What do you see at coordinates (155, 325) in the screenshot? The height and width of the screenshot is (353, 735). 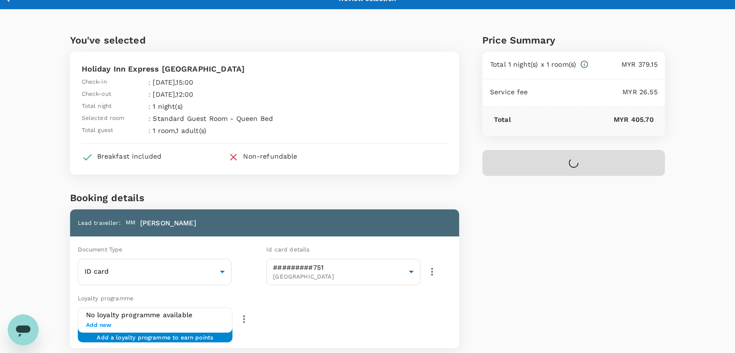 I see `span: Add new` at bounding box center [155, 325].